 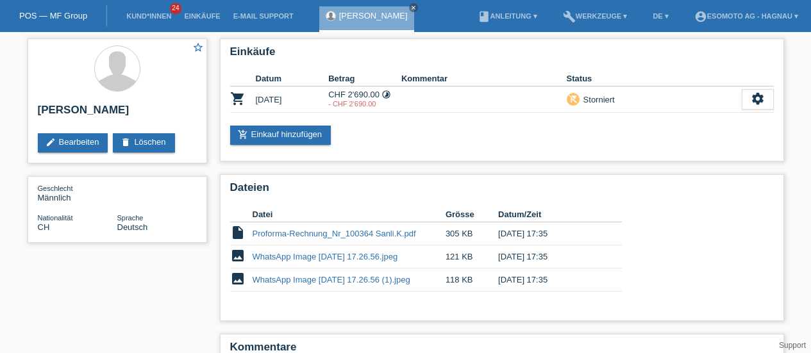 What do you see at coordinates (243, 135) in the screenshot?
I see `i: add_shopping_cart` at bounding box center [243, 135].